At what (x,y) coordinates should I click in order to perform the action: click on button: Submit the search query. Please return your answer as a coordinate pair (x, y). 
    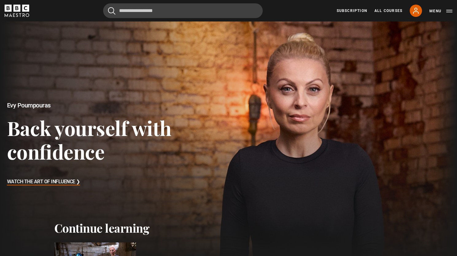
    Looking at the image, I should click on (112, 11).